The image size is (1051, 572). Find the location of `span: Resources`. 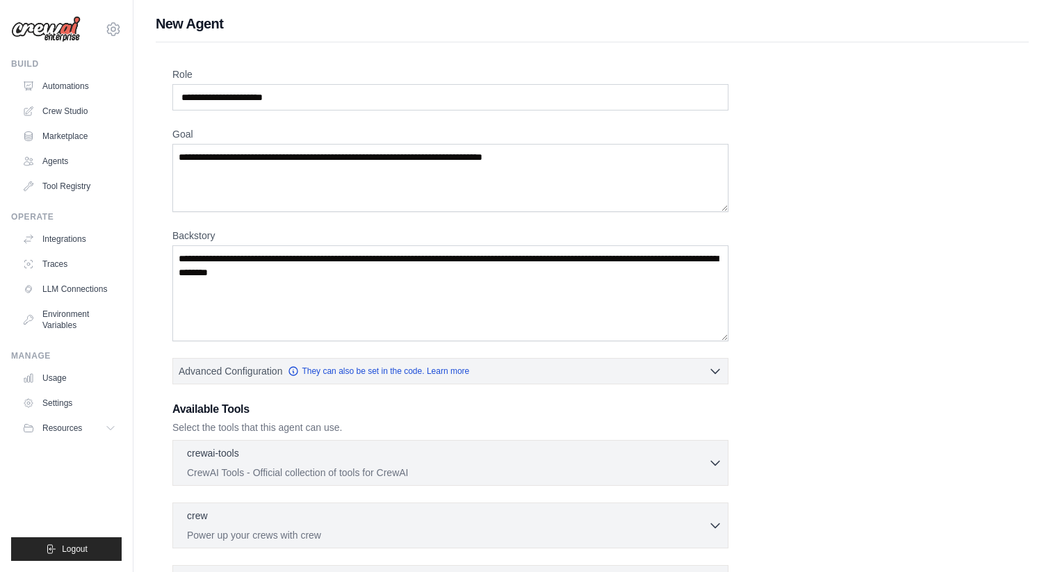

span: Resources is located at coordinates (62, 428).